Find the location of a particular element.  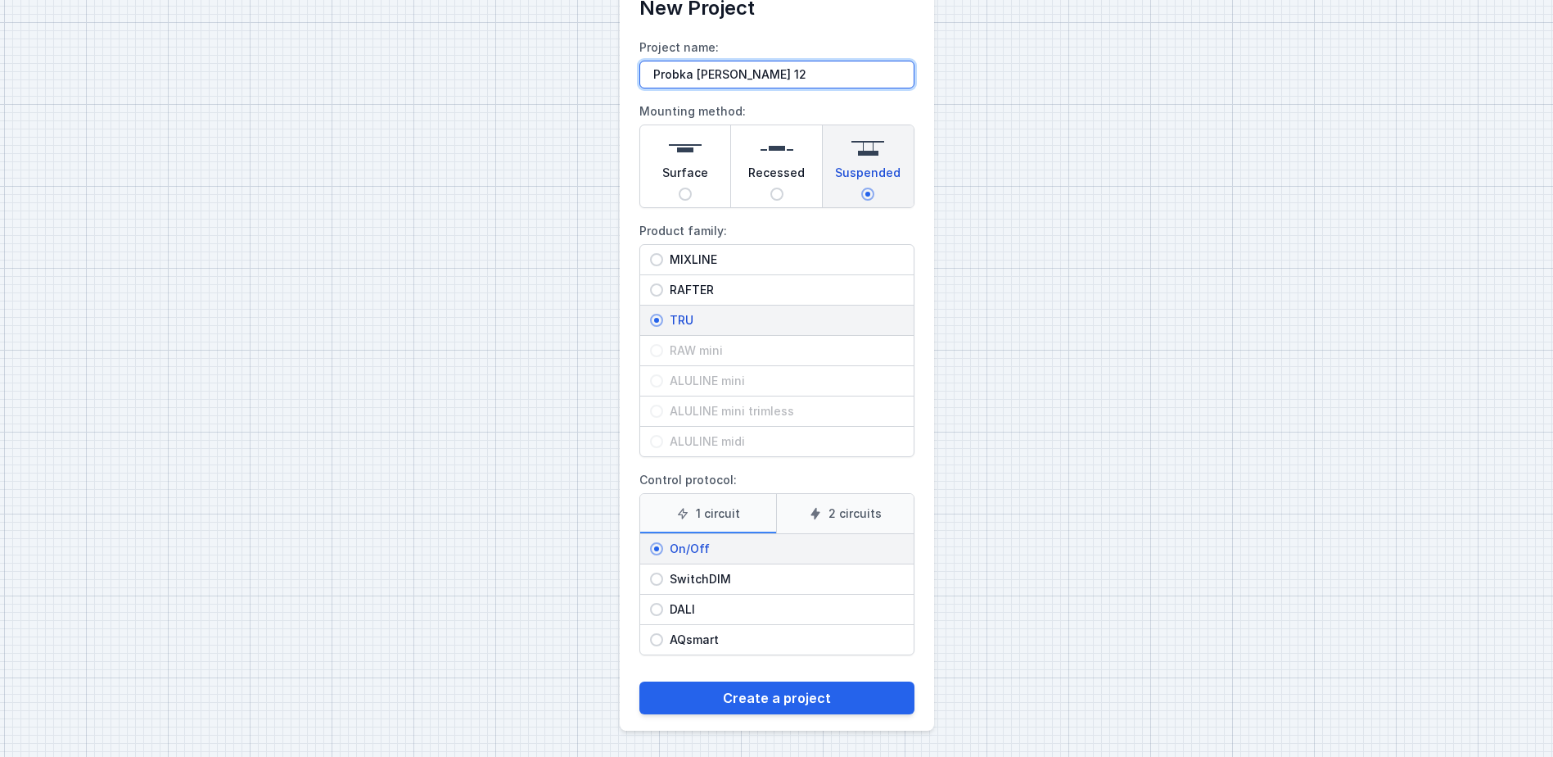

label: 1 circuit is located at coordinates (708, 513).